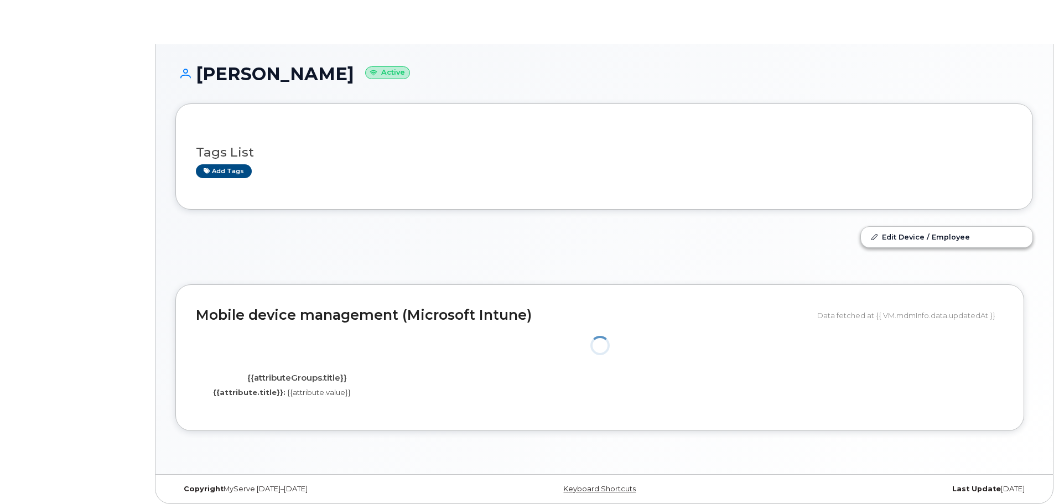 This screenshot has width=1059, height=504. Describe the element at coordinates (319, 392) in the screenshot. I see `span: {{attribute.value}}` at that location.